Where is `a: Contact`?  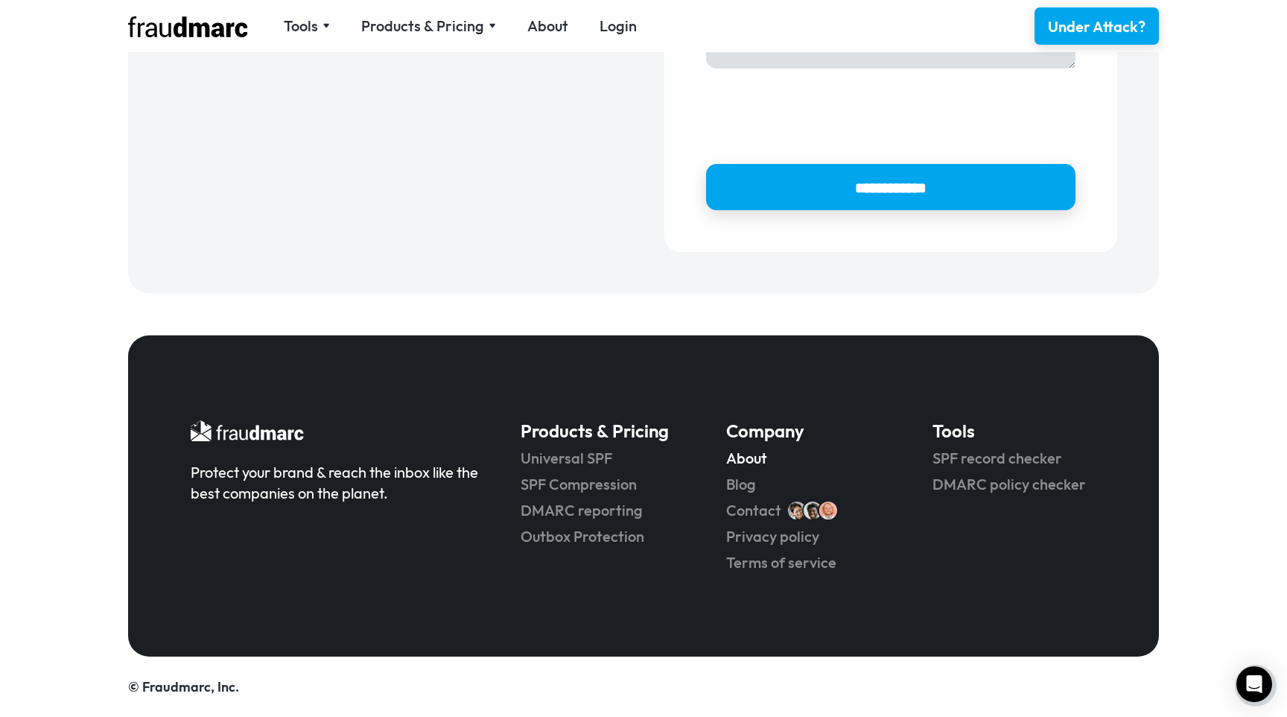
a: Contact is located at coordinates (754, 510).